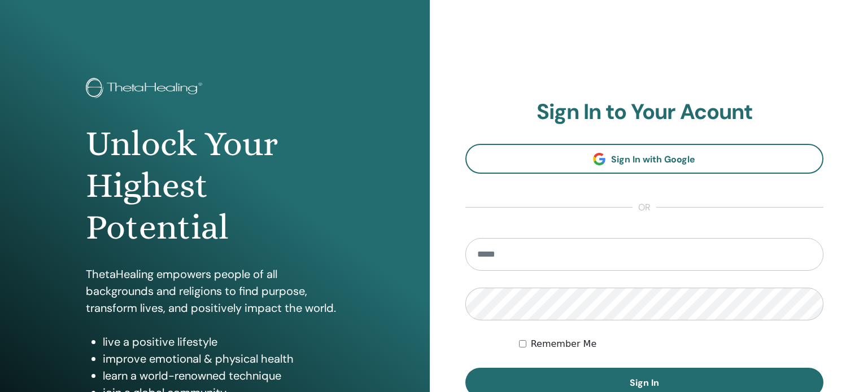  I want to click on a: Sign In with Google, so click(644, 159).